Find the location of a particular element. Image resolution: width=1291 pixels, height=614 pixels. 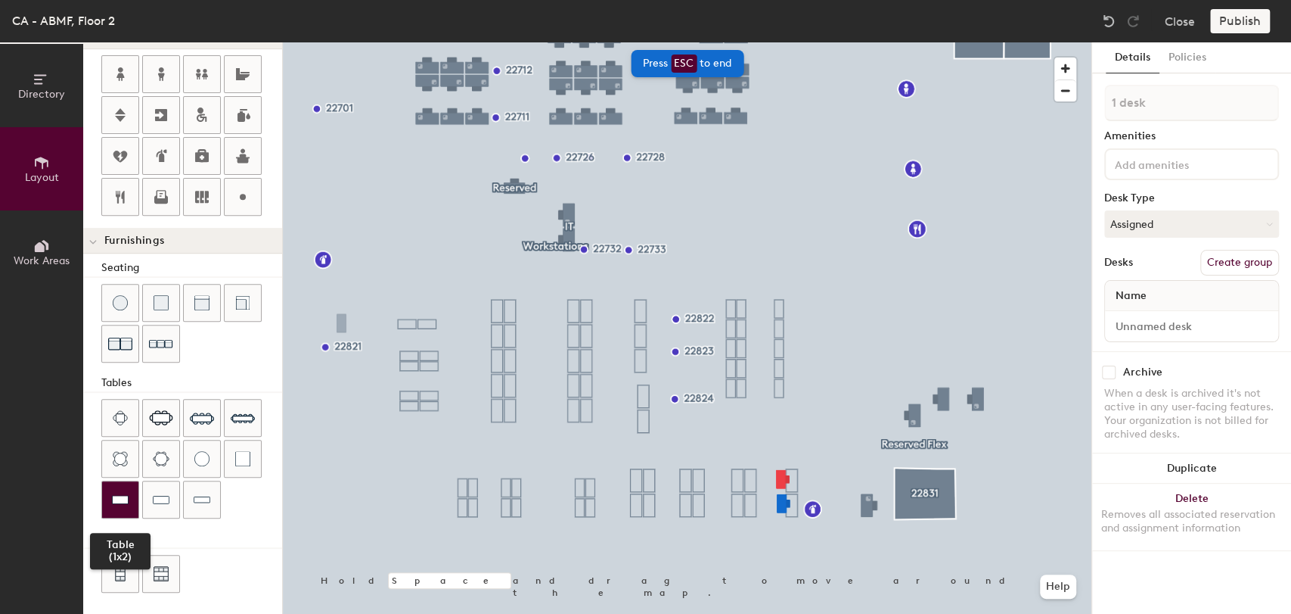

div: CA - ABMF, Floor 2 is located at coordinates (64, 20).